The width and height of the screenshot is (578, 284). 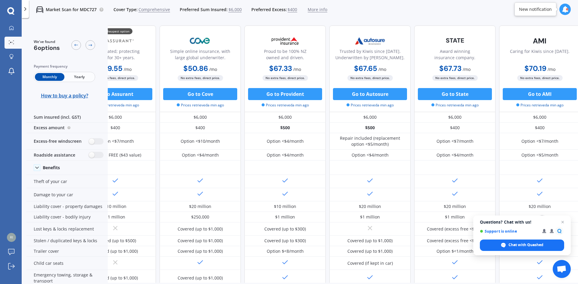 What do you see at coordinates (539, 94) in the screenshot?
I see `button: Go to AMI` at bounding box center [539, 94].